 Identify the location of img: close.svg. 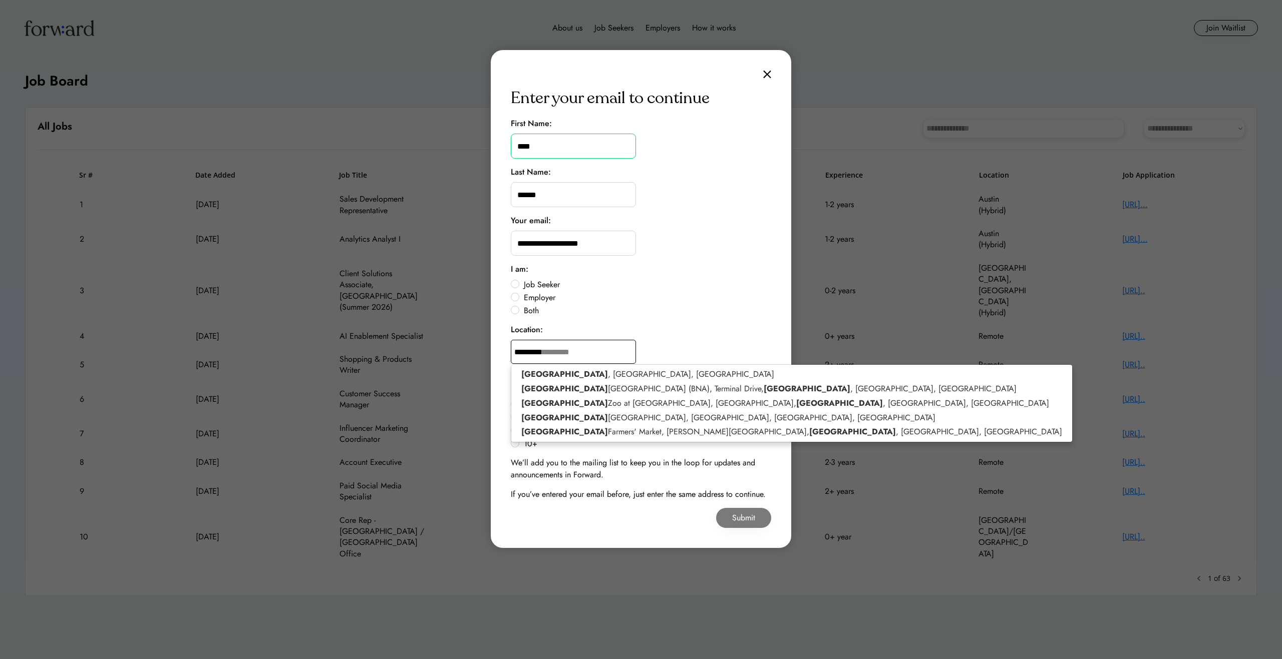
(767, 74).